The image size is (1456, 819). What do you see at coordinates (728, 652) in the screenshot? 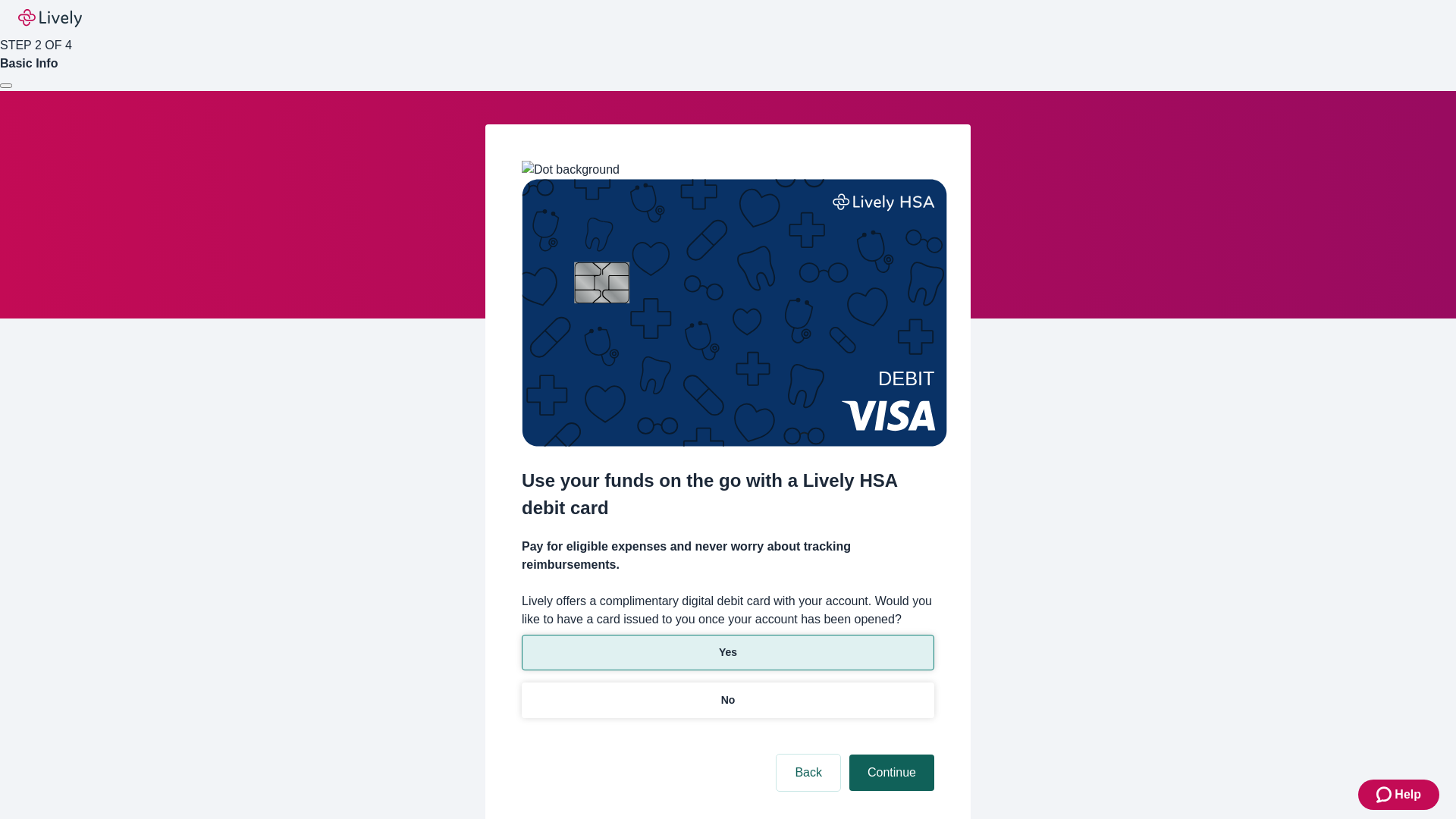
I see `p: Yes` at bounding box center [728, 652].